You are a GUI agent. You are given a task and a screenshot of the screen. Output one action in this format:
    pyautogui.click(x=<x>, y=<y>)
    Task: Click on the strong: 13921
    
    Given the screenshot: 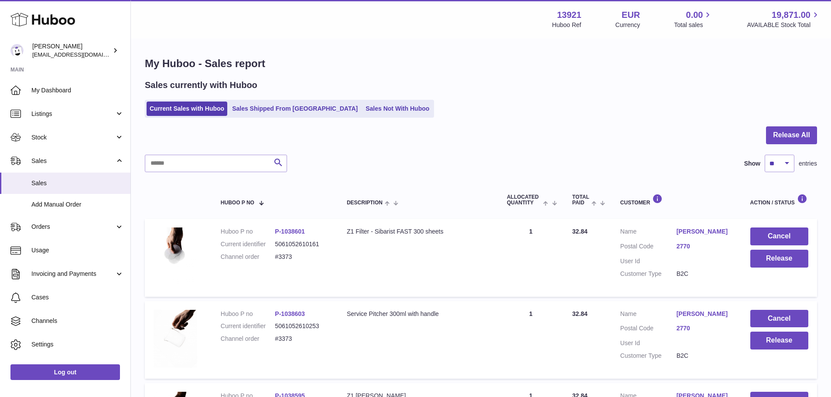 What is the action you would take?
    pyautogui.click(x=569, y=15)
    